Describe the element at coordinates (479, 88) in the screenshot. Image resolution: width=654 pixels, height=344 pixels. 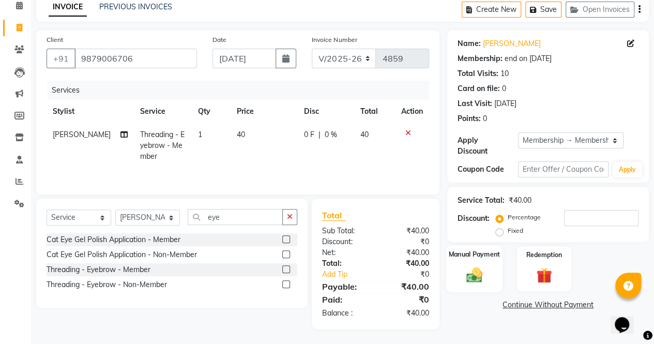
I see `div: Card on file:` at that location.